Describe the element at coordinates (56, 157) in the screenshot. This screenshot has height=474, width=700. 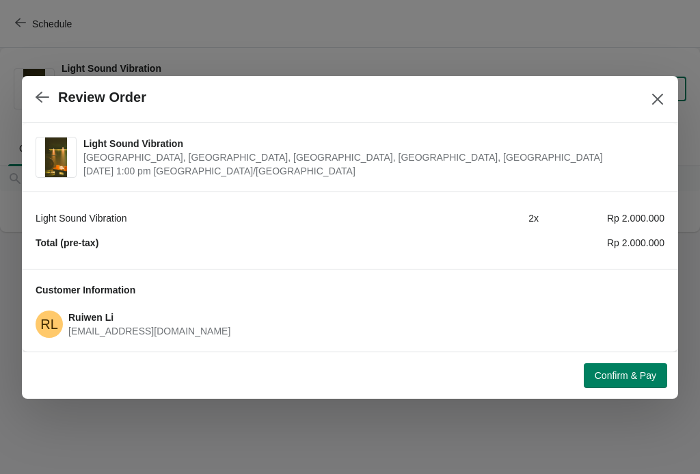
I see `img: Light Sound Vibration | Potato Head Suites & Studios, Jalan Petitenget, Seminyak, Badung Regency,...` at that location.